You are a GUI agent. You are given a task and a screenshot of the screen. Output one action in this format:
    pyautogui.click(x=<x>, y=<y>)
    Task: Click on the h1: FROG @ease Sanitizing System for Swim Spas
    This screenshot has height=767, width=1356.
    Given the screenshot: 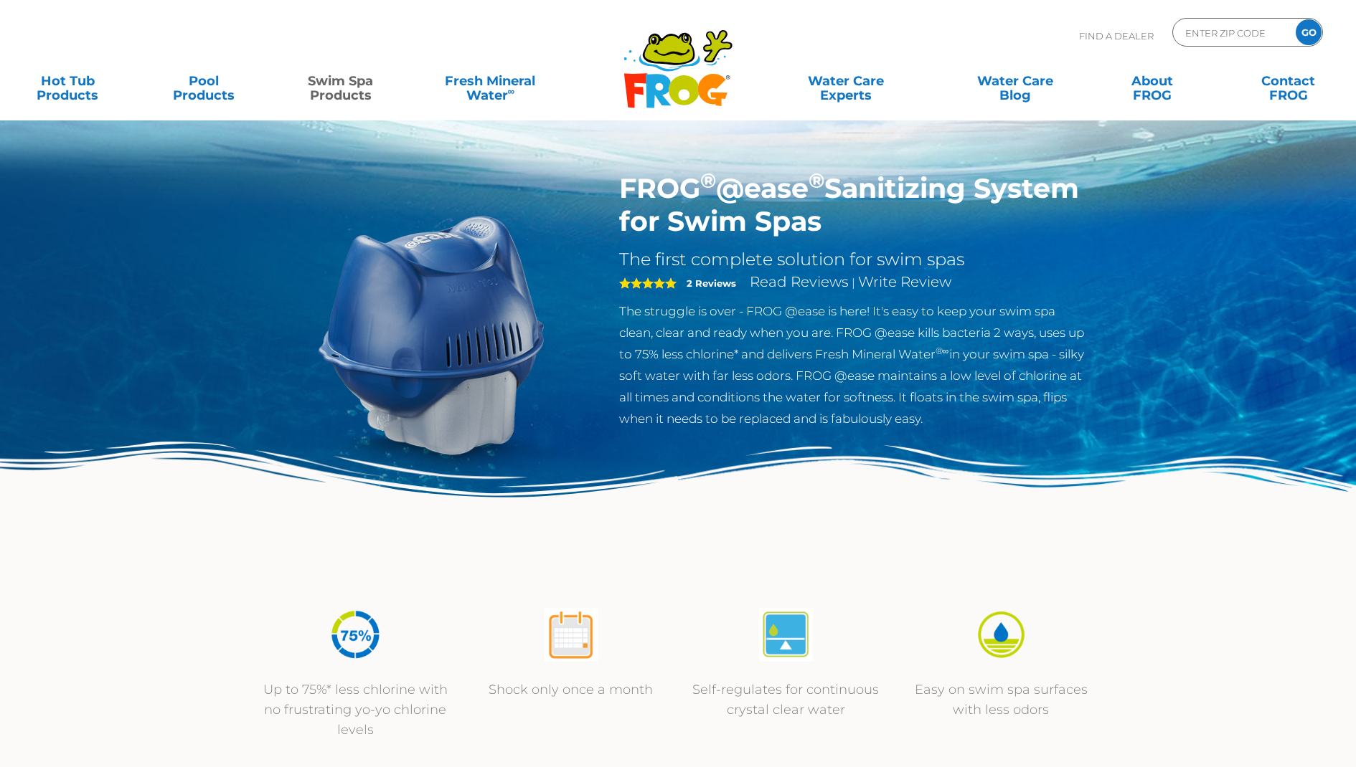 What is the action you would take?
    pyautogui.click(x=853, y=205)
    